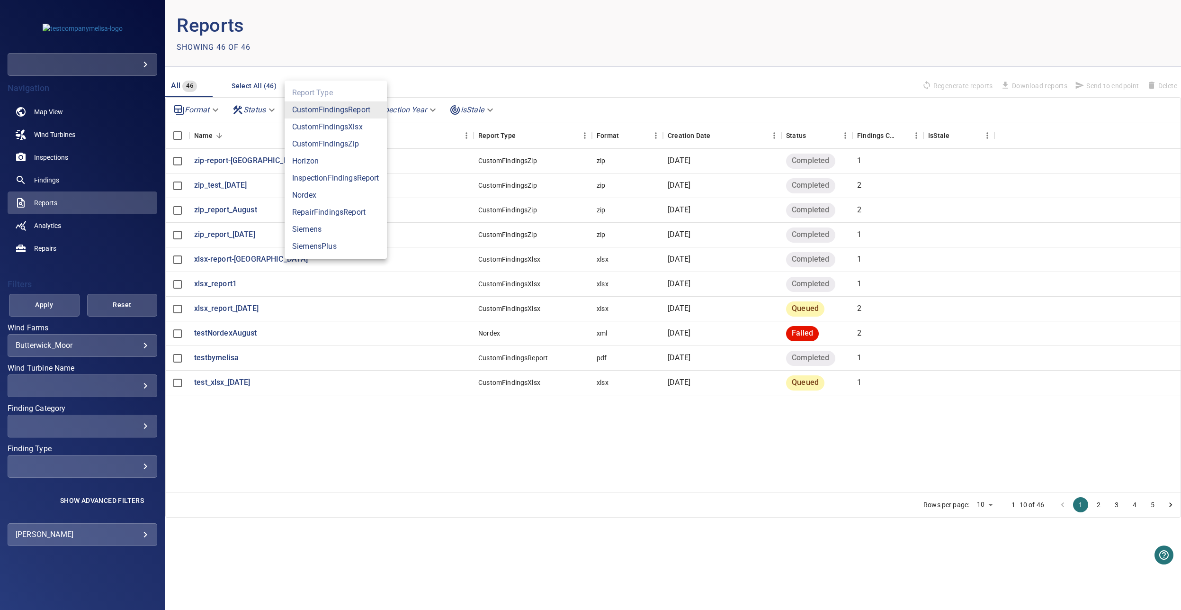  What do you see at coordinates (336, 246) in the screenshot?
I see `li: SiemensPlus` at bounding box center [336, 246].